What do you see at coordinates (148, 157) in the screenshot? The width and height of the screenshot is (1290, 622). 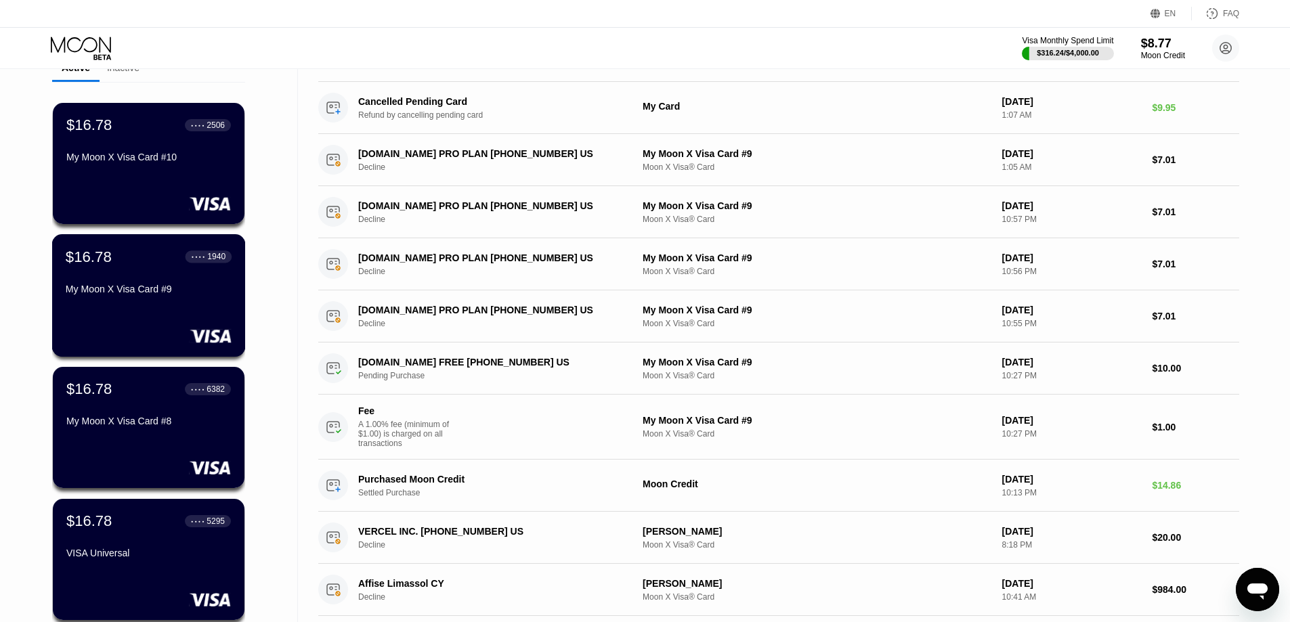 I see `div: My Moon X Visa Card #10` at bounding box center [148, 157].